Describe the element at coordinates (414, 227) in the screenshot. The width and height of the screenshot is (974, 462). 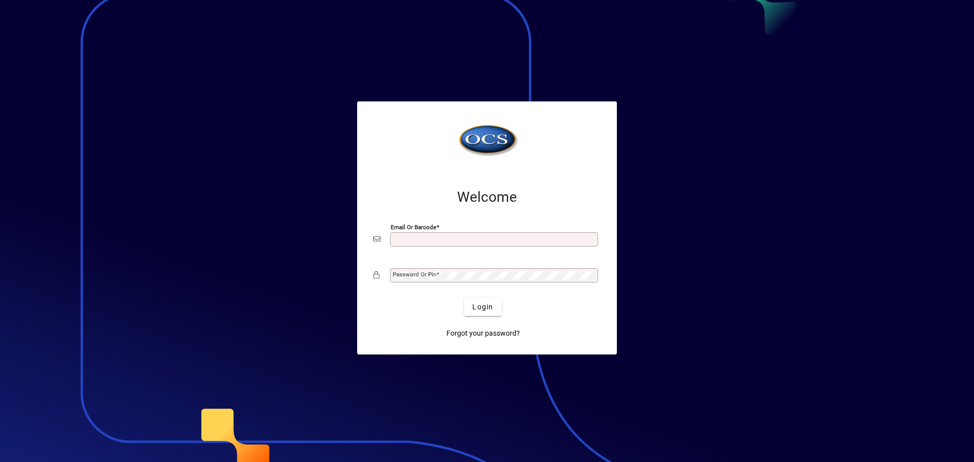
I see `mat-label: Email or Barcode` at that location.